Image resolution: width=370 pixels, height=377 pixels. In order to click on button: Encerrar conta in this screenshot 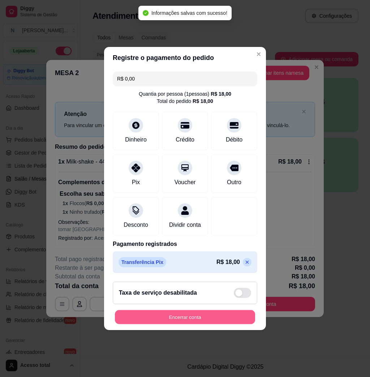, I will do `click(185, 317)`.